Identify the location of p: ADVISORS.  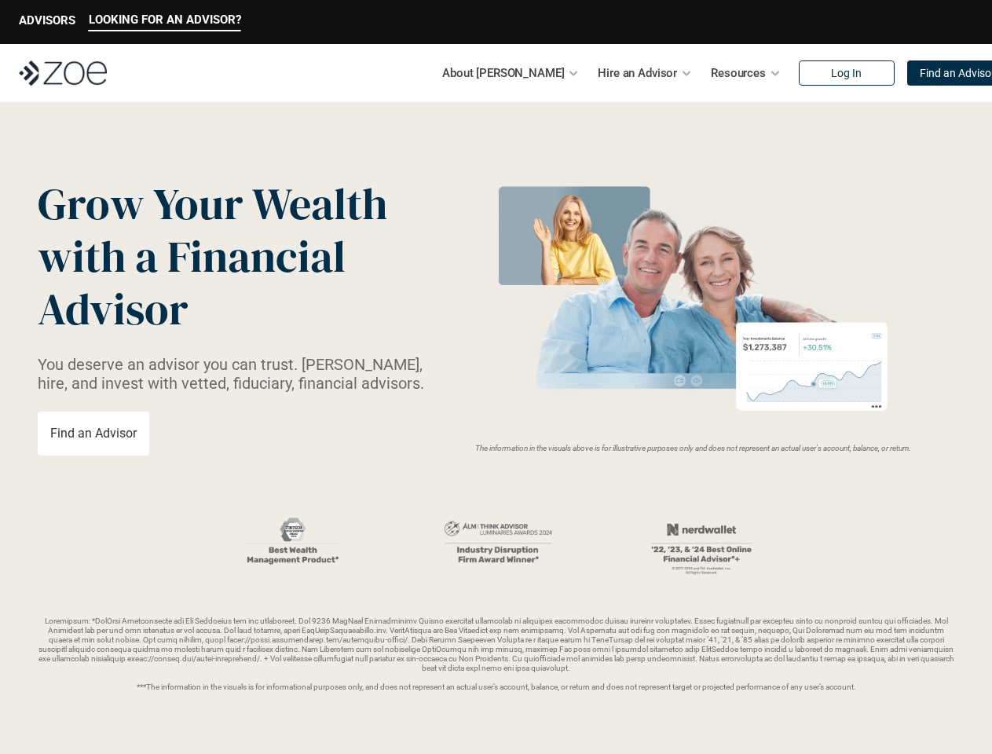
(47, 20).